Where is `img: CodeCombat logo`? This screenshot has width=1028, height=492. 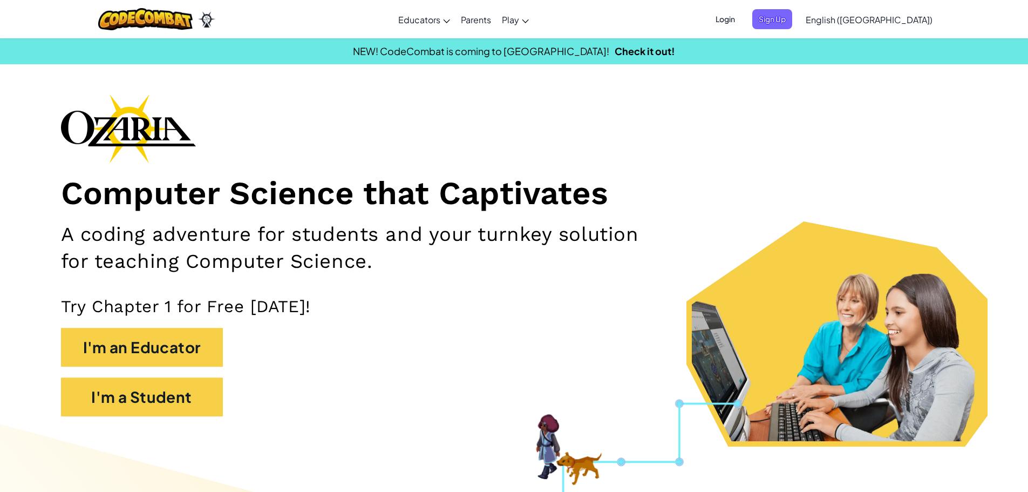 img: CodeCombat logo is located at coordinates (145, 19).